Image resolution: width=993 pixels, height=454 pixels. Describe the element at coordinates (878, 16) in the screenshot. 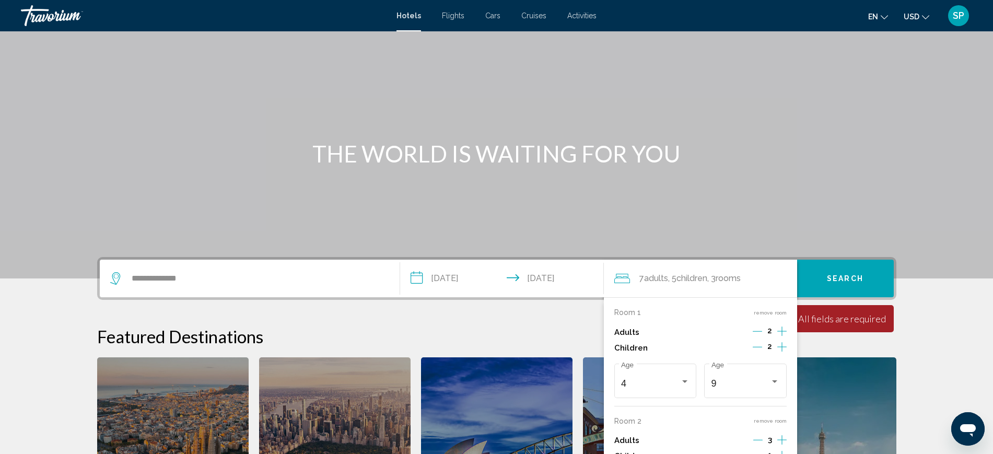

I see `button: Change language` at that location.